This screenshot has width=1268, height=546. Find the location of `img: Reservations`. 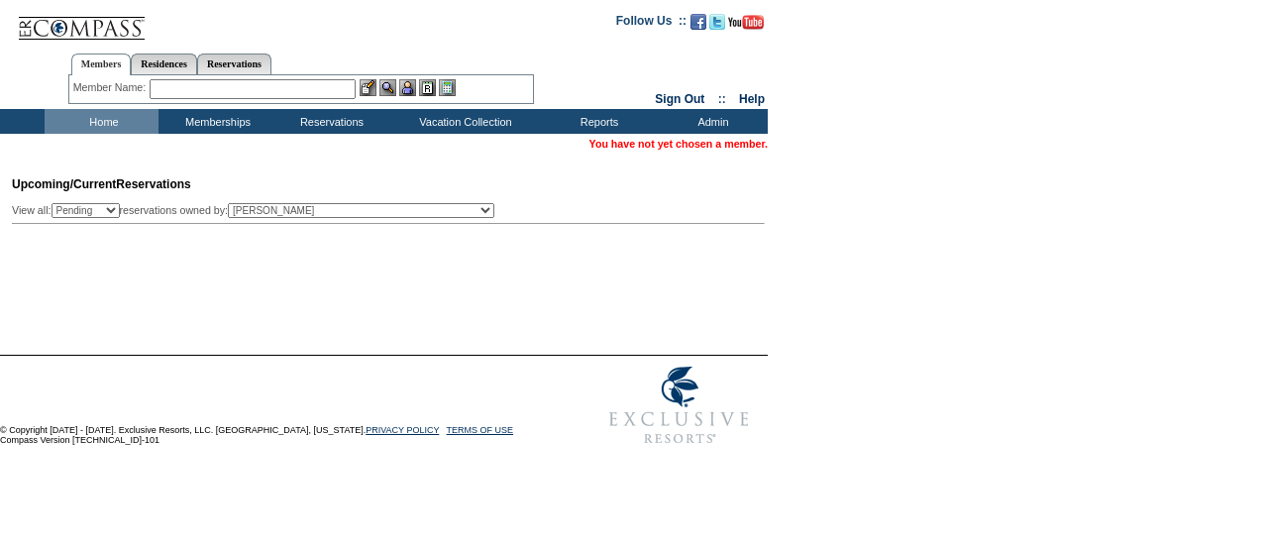

img: Reservations is located at coordinates (427, 87).